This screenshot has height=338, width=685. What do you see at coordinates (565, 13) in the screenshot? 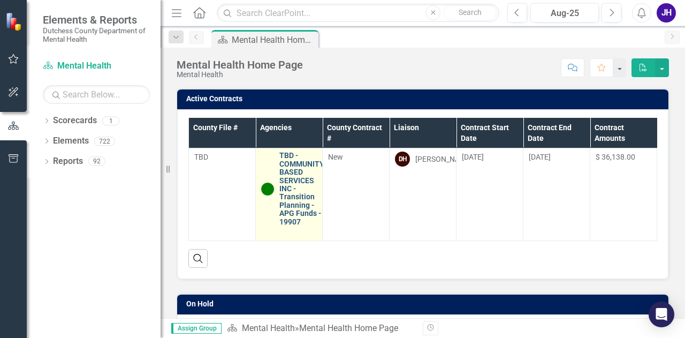
I see `button: Aug-25` at bounding box center [565, 13].